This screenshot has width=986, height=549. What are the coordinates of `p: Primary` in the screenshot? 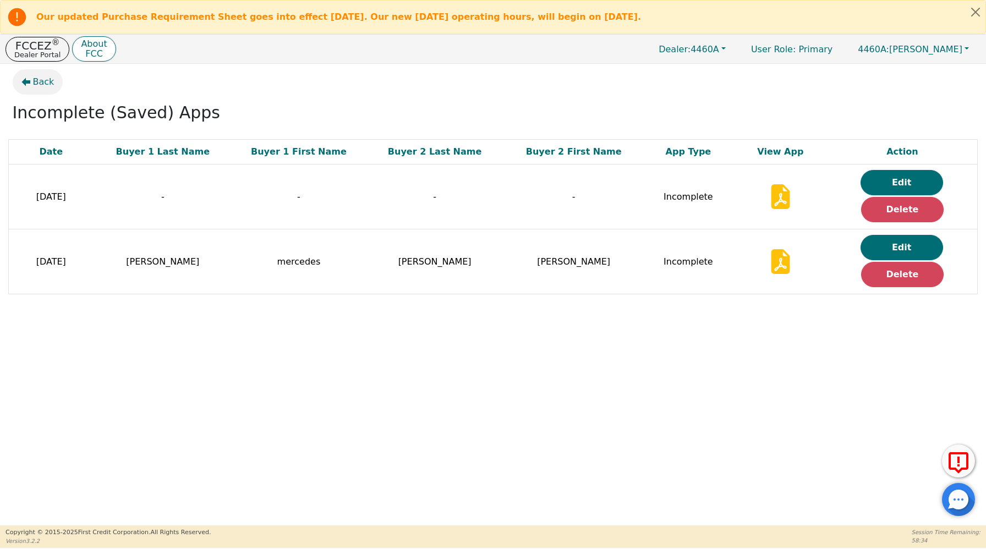 It's located at (792, 49).